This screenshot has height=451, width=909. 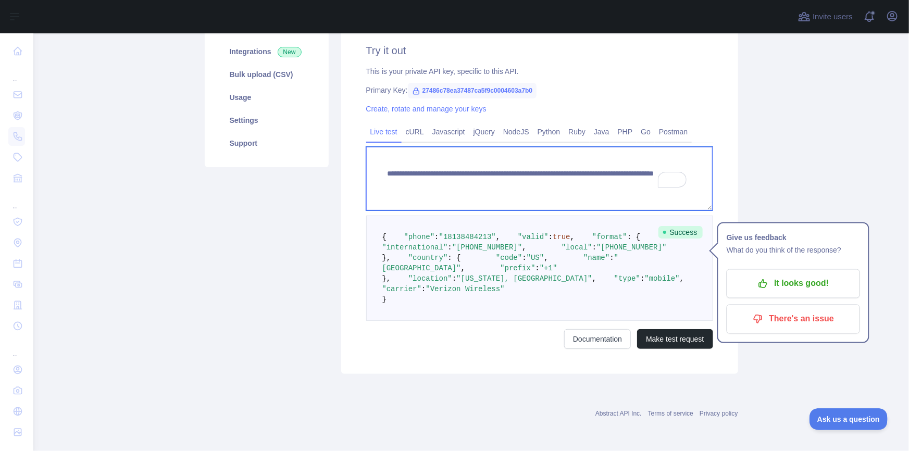 I want to click on p: There's an issue, so click(x=793, y=319).